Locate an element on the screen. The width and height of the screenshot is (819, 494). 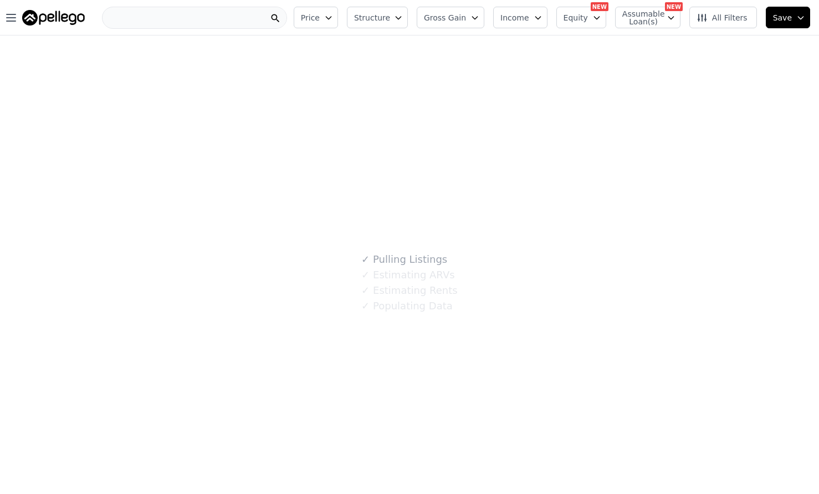
span: Assumable Loan(s) is located at coordinates (640, 18).